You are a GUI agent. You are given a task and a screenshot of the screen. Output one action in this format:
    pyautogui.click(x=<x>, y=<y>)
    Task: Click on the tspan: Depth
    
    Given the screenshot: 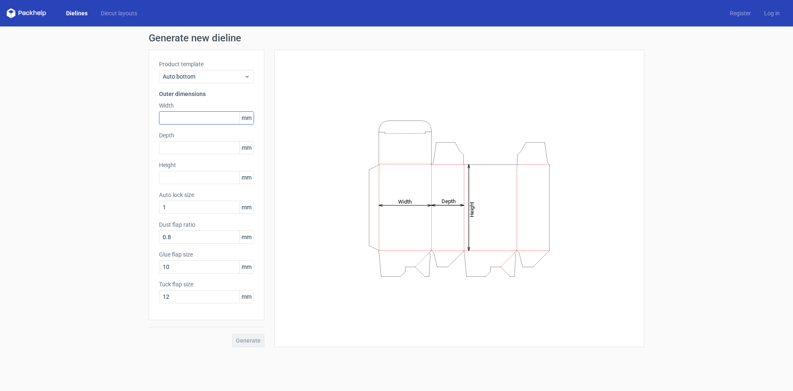 What is the action you would take?
    pyautogui.click(x=449, y=201)
    